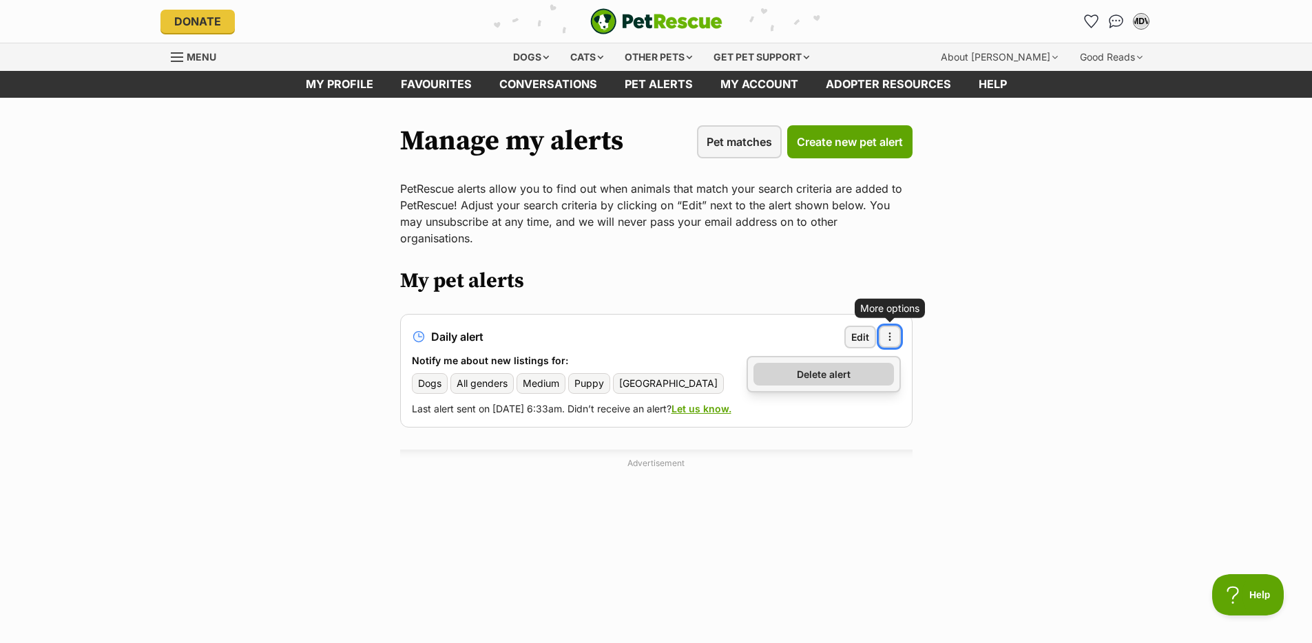  I want to click on a: Create new pet alert, so click(850, 142).